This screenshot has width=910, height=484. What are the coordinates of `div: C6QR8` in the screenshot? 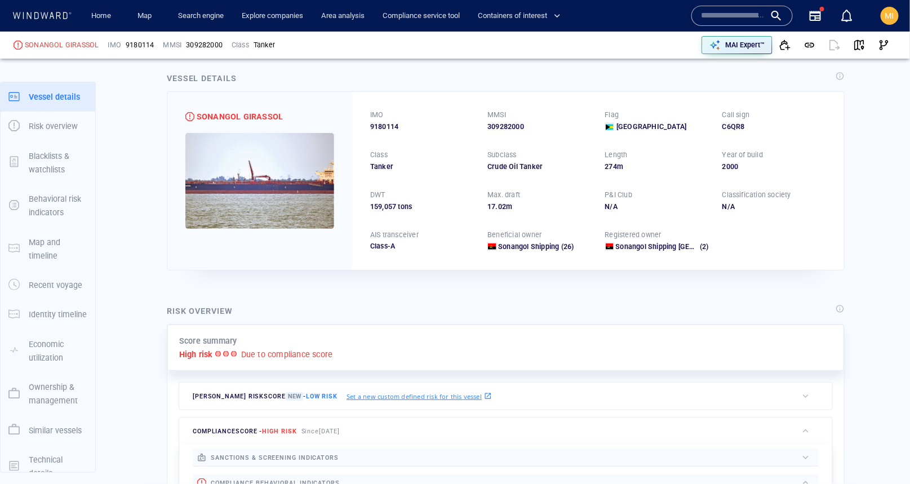 It's located at (774, 127).